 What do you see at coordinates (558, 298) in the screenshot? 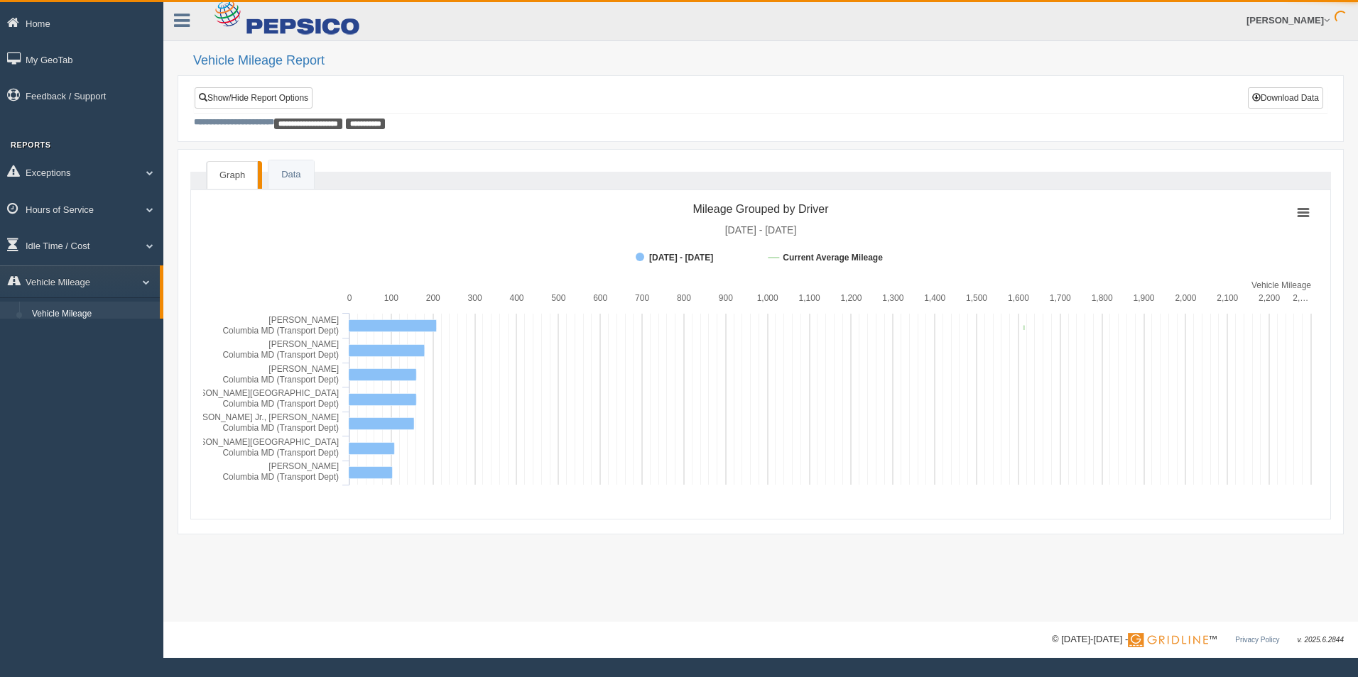
I see `text: 500` at bounding box center [558, 298].